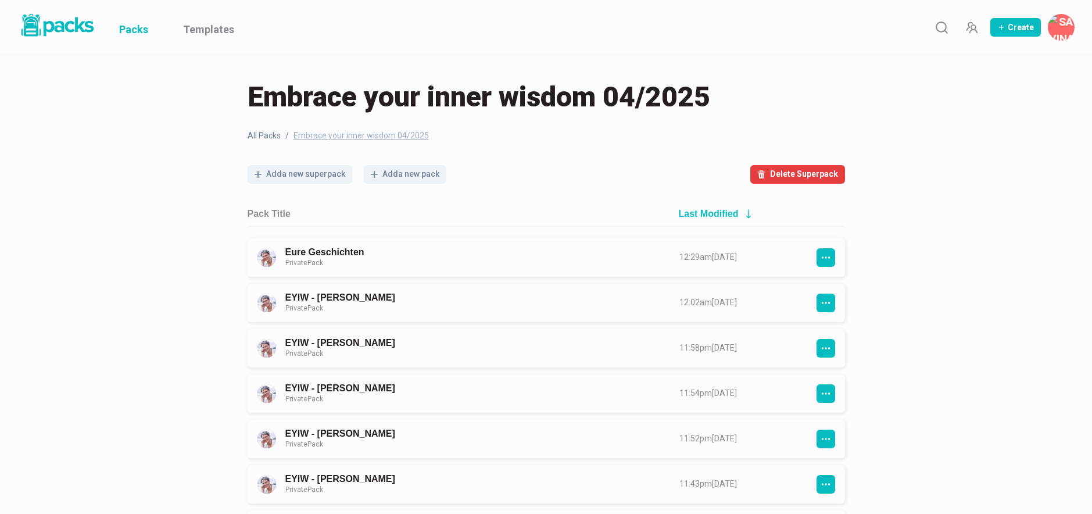  I want to click on h2: Pack Title, so click(269, 213).